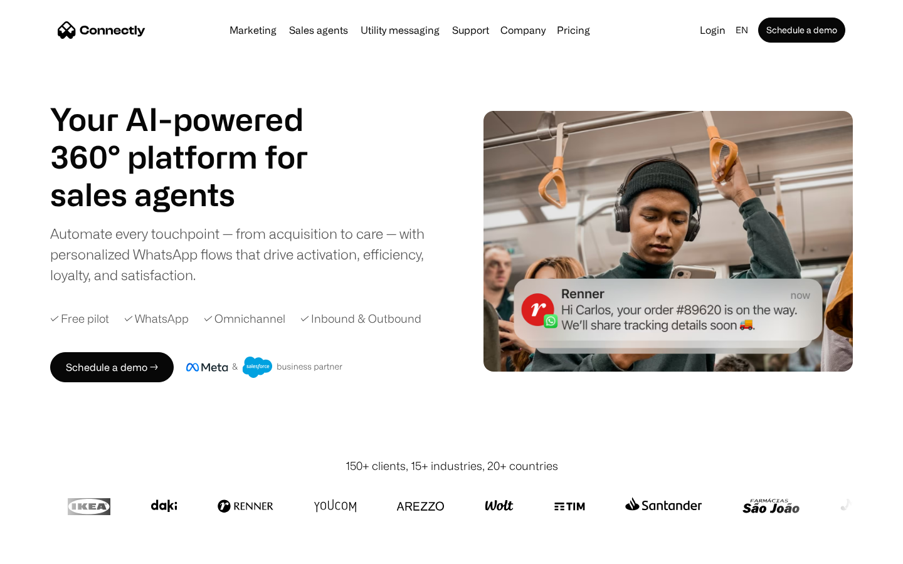 The image size is (903, 564). I want to click on a: Sales agents, so click(319, 30).